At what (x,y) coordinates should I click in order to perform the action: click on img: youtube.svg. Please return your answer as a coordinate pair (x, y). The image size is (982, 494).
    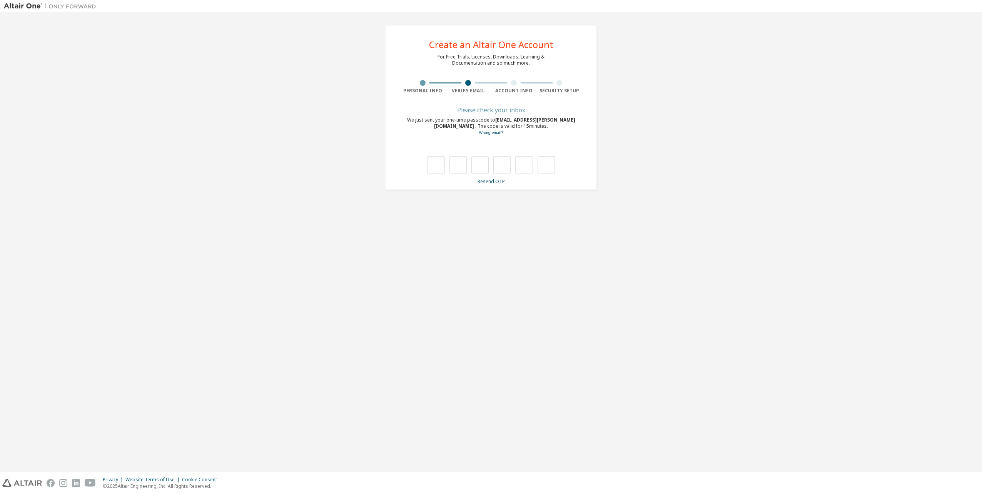
    Looking at the image, I should click on (90, 483).